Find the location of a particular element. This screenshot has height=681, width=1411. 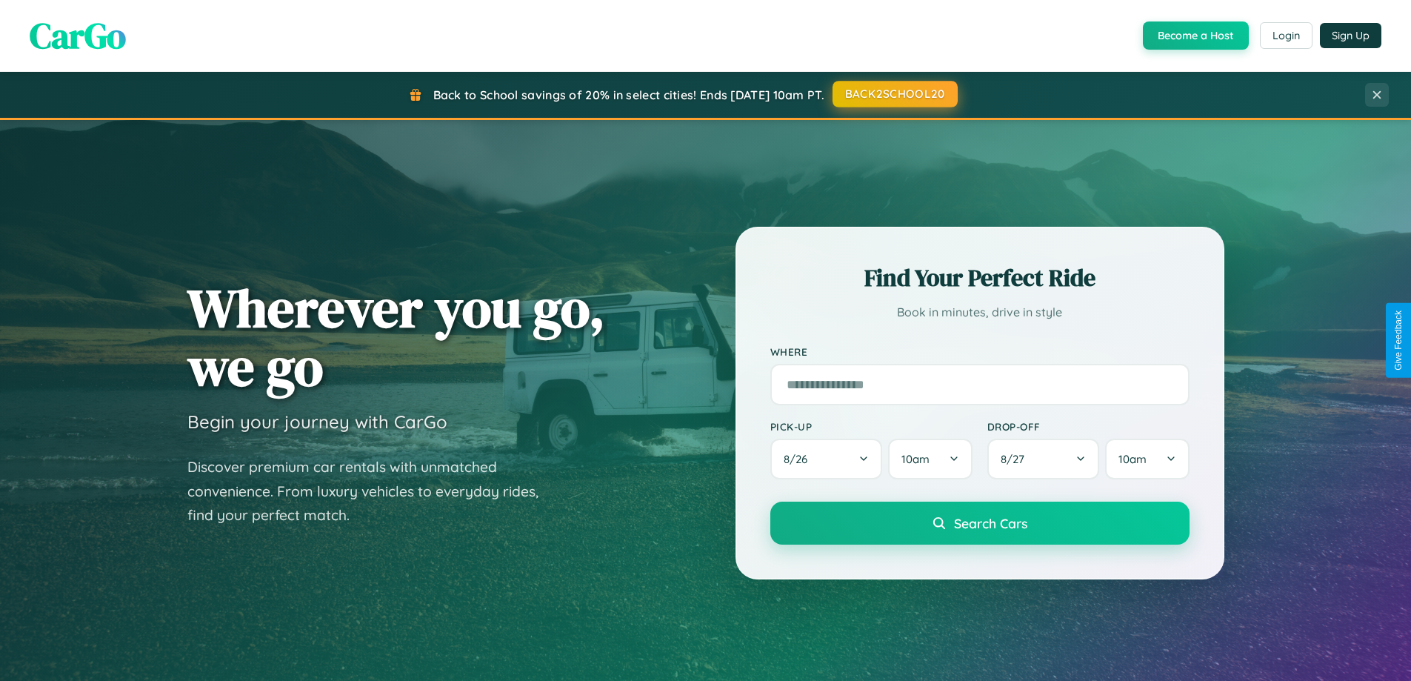

button: 8/27 is located at coordinates (1044, 459).